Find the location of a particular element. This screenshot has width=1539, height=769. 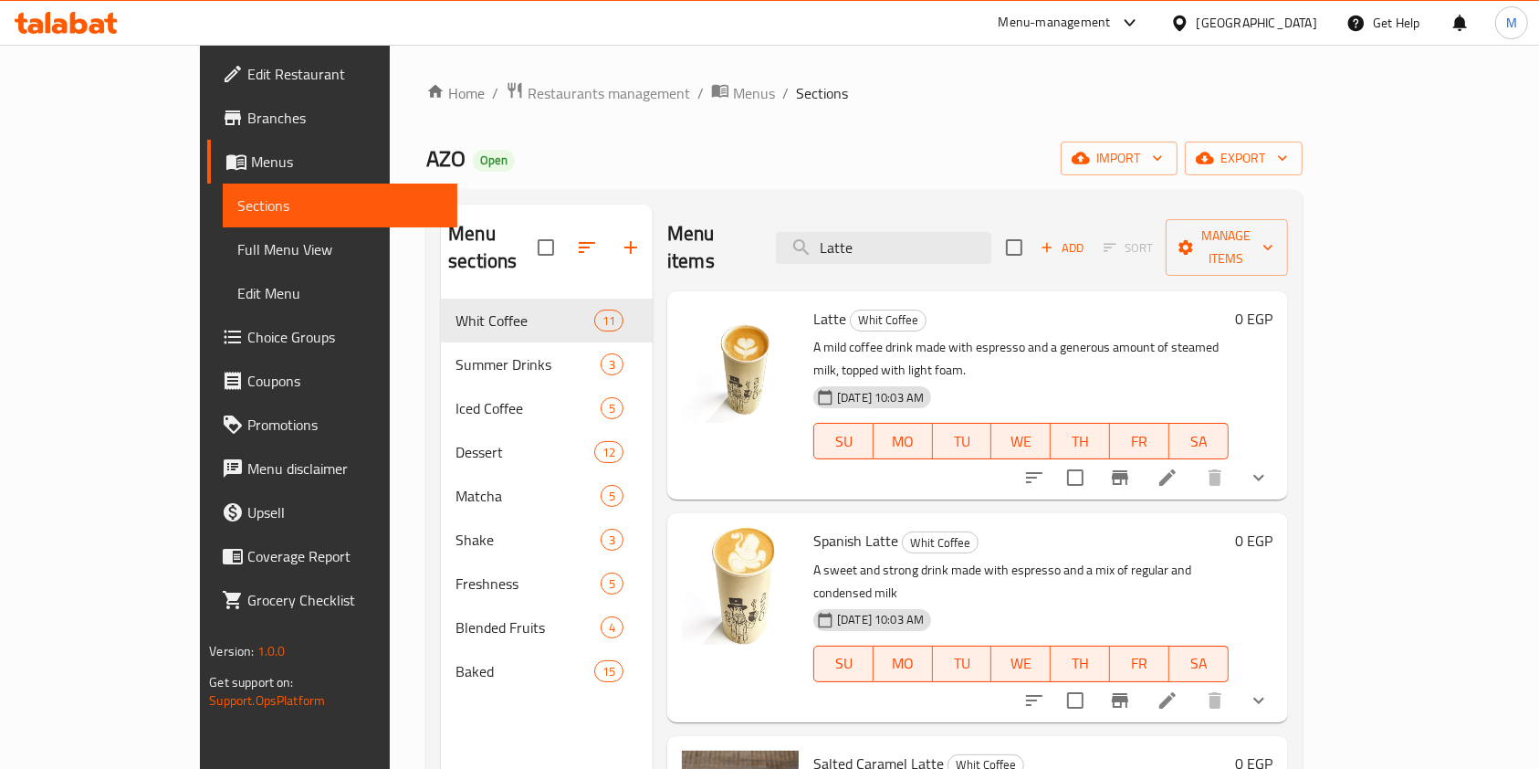

span: Latte is located at coordinates (830, 319).